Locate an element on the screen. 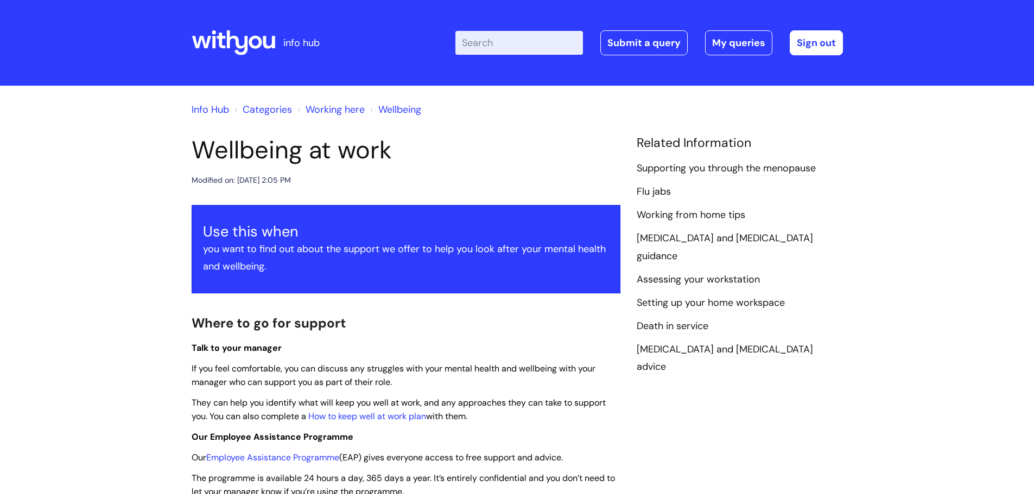 The height and width of the screenshot is (494, 1034). a: My queries is located at coordinates (739, 43).